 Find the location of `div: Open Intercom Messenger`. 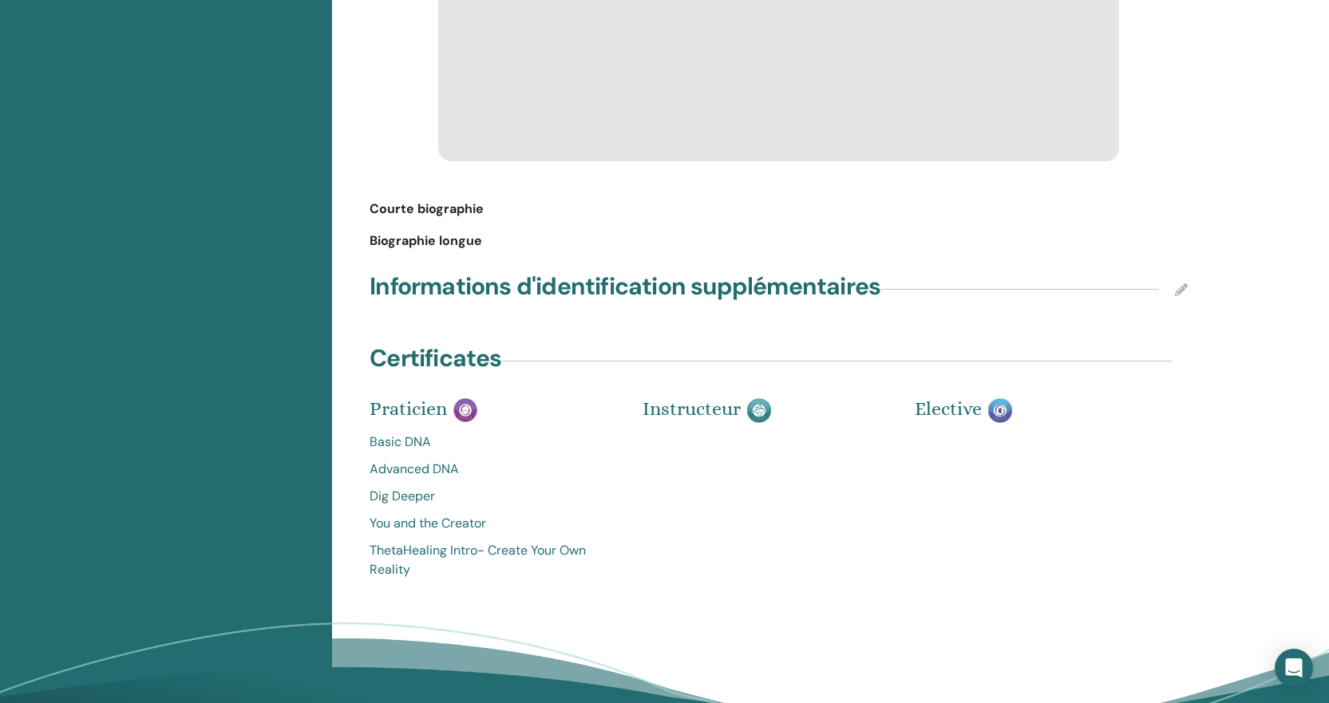

div: Open Intercom Messenger is located at coordinates (1294, 668).